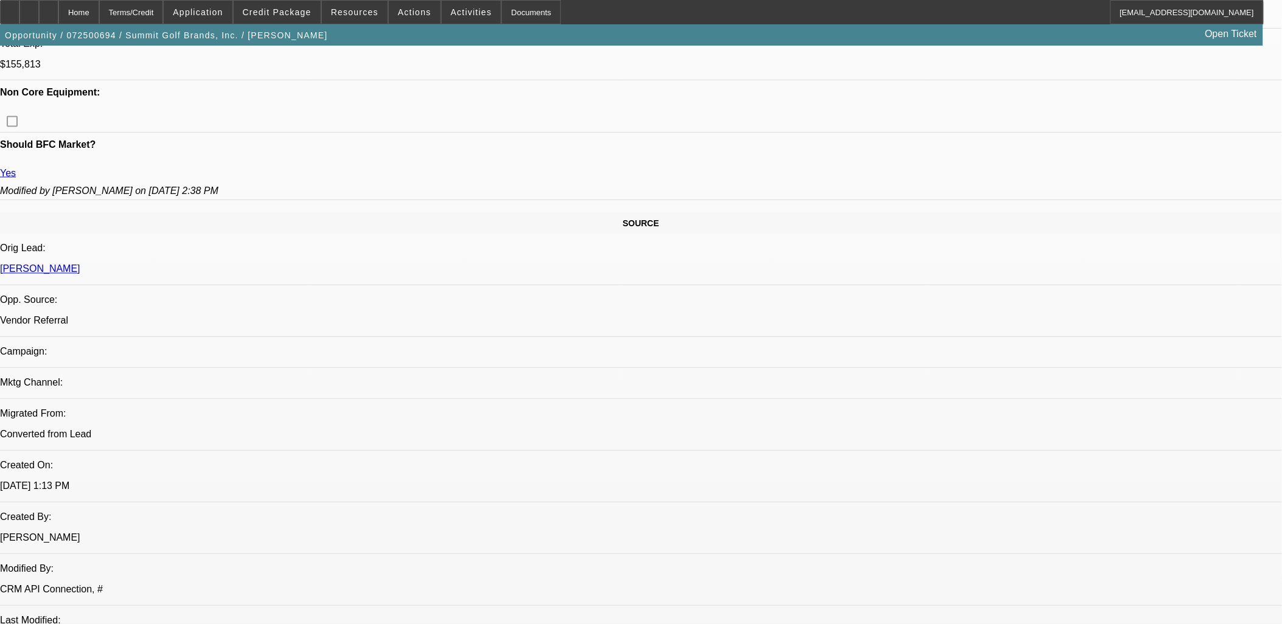 The width and height of the screenshot is (1282, 624). Describe the element at coordinates (472, 12) in the screenshot. I see `button: Activities` at that location.